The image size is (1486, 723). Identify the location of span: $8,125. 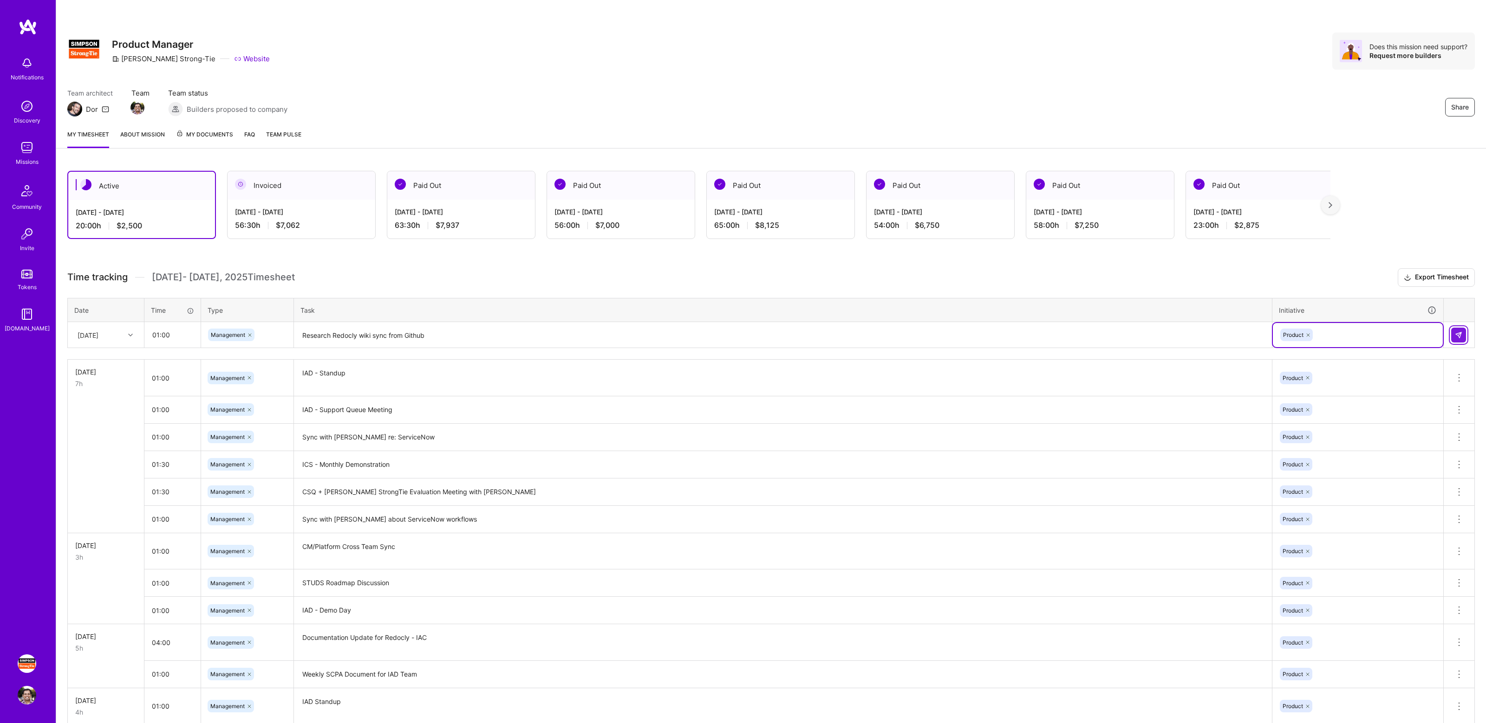
(767, 225).